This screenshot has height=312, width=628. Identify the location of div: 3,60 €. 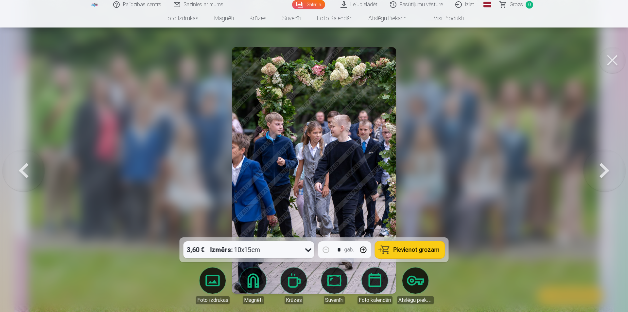
(196, 250).